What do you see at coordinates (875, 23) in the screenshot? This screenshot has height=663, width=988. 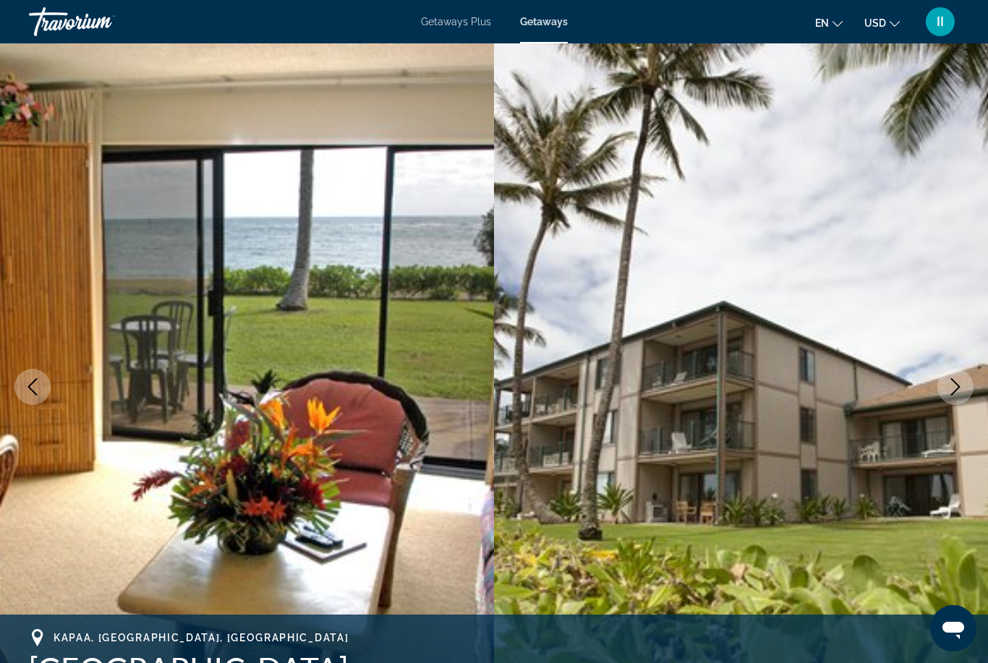 I see `span: USD` at bounding box center [875, 23].